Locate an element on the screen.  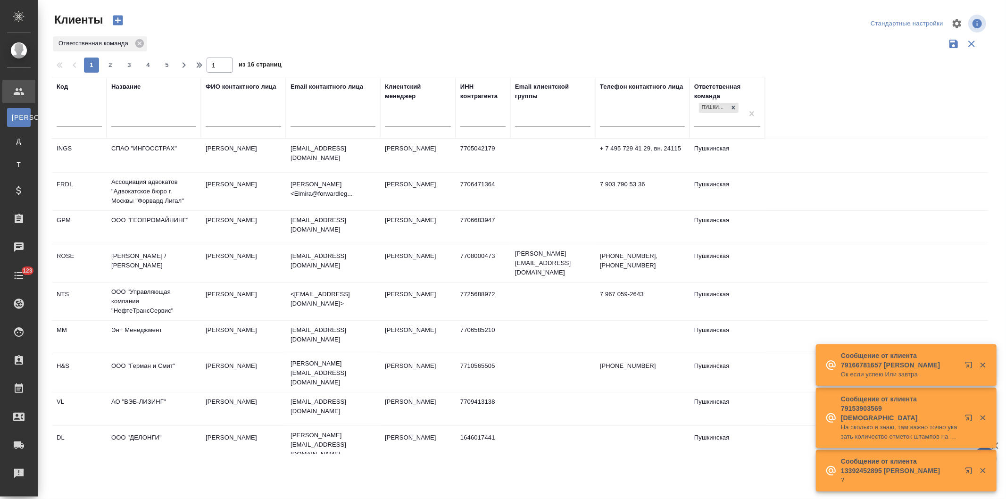
td: ООО "ГЕОПРОМАЙНИНГ" is located at coordinates (154, 227).